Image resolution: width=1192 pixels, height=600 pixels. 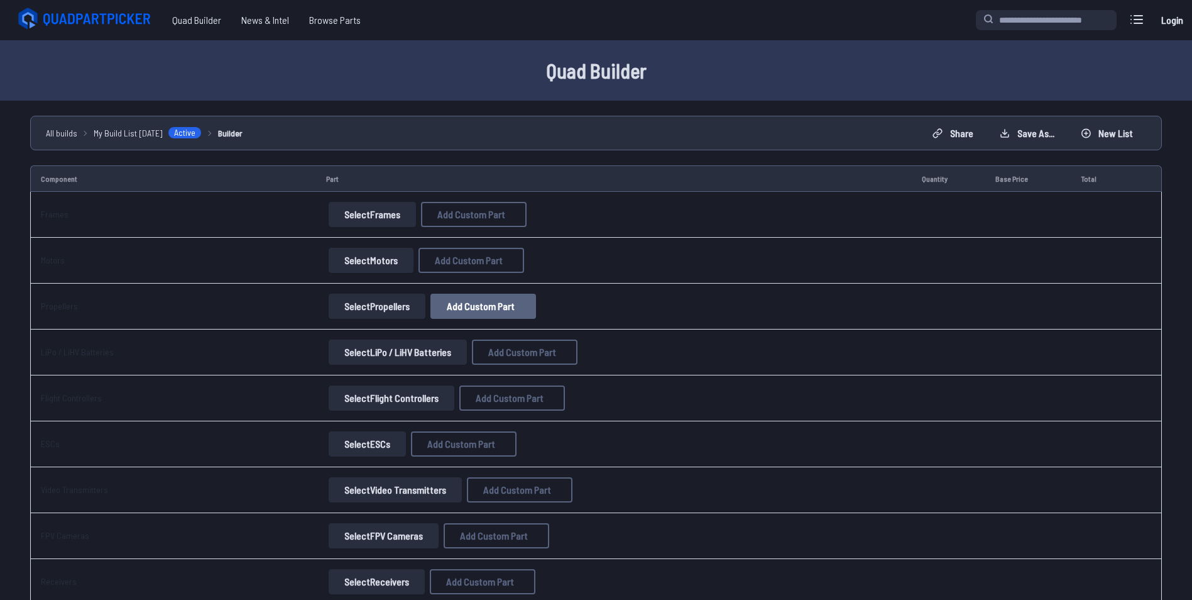 What do you see at coordinates (367, 444) in the screenshot?
I see `a: SelectESCs` at bounding box center [367, 444].